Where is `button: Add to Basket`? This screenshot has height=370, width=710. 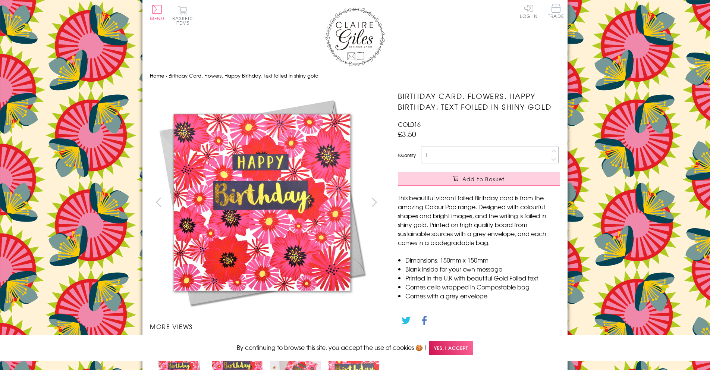
button: Add to Basket is located at coordinates (479, 179).